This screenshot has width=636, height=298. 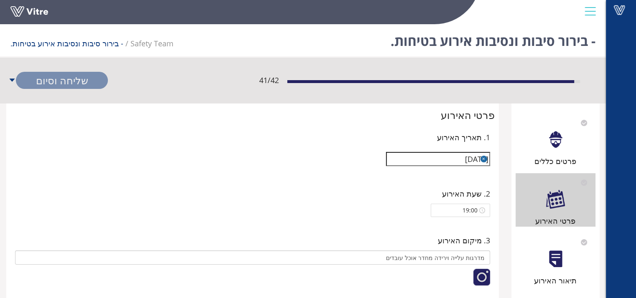 What do you see at coordinates (70, 43) in the screenshot?
I see `li: - בירור סיבות ונסיבות אירוע בטיחות.` at bounding box center [70, 43].